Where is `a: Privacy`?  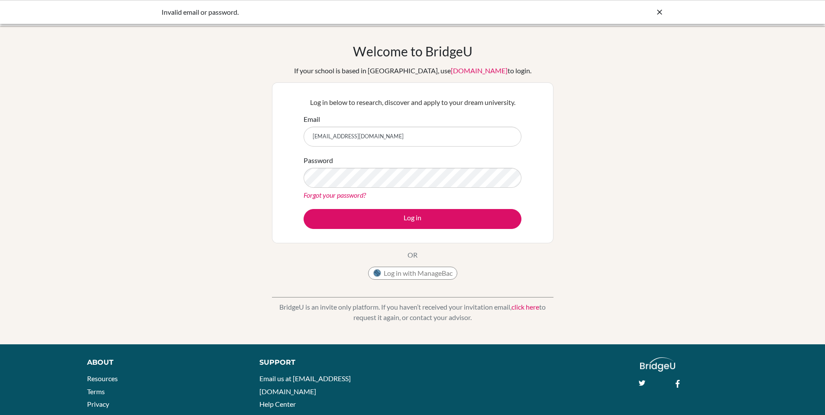 a: Privacy is located at coordinates (98, 403).